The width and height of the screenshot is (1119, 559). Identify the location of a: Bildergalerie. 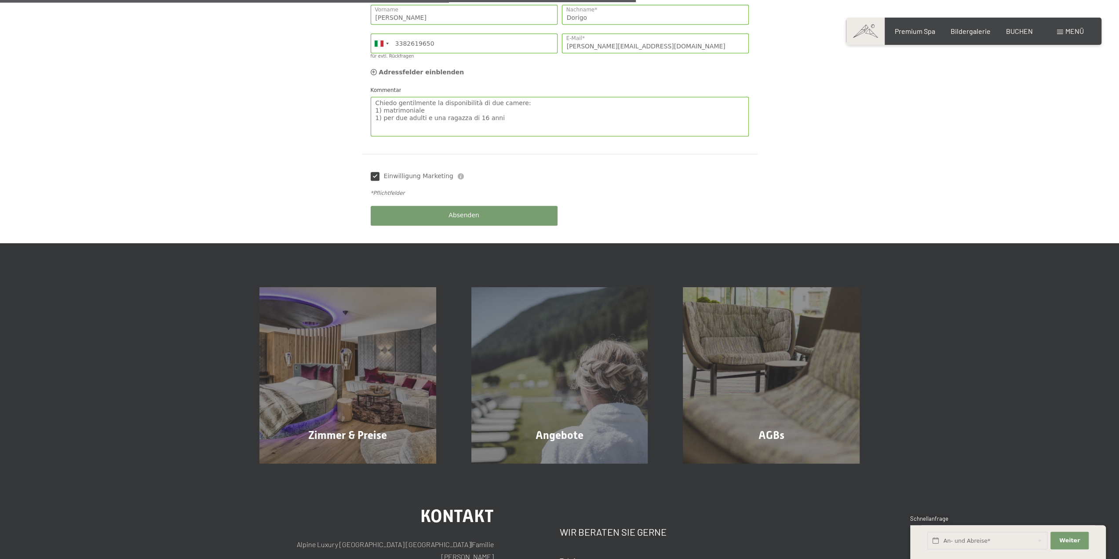
(971, 31).